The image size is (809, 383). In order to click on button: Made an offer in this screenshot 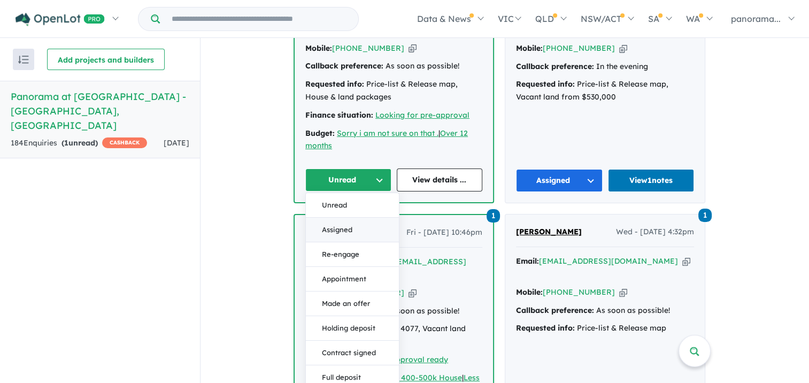, I will do `click(352, 304)`.